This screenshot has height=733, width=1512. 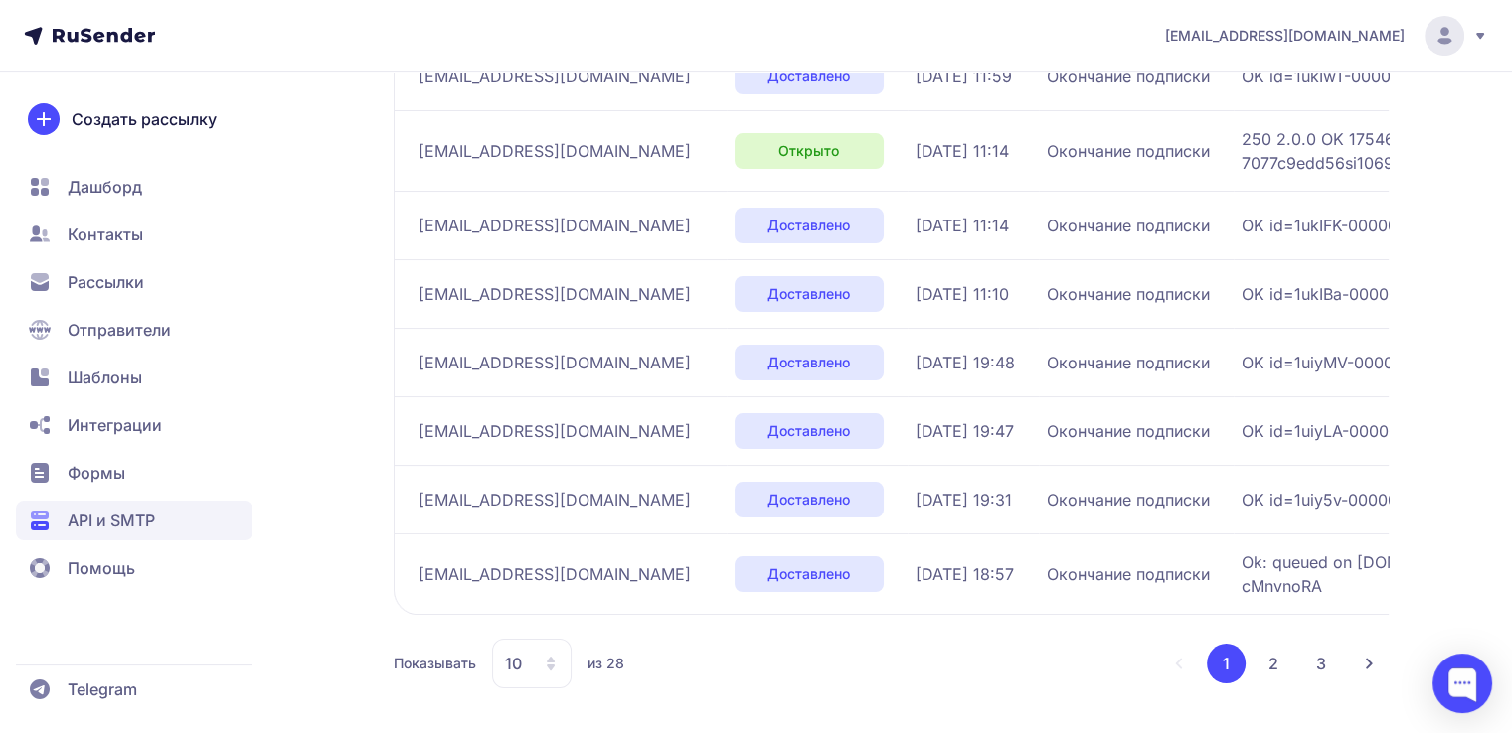 I want to click on span: Рассылки, so click(x=105, y=282).